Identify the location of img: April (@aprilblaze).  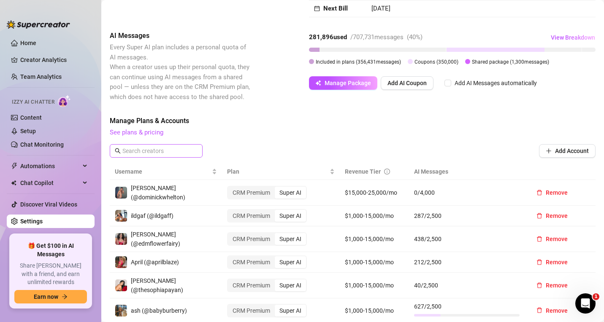
(121, 262).